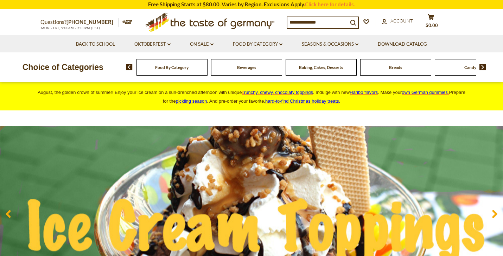  Describe the element at coordinates (483, 67) in the screenshot. I see `img: next arrow` at that location.